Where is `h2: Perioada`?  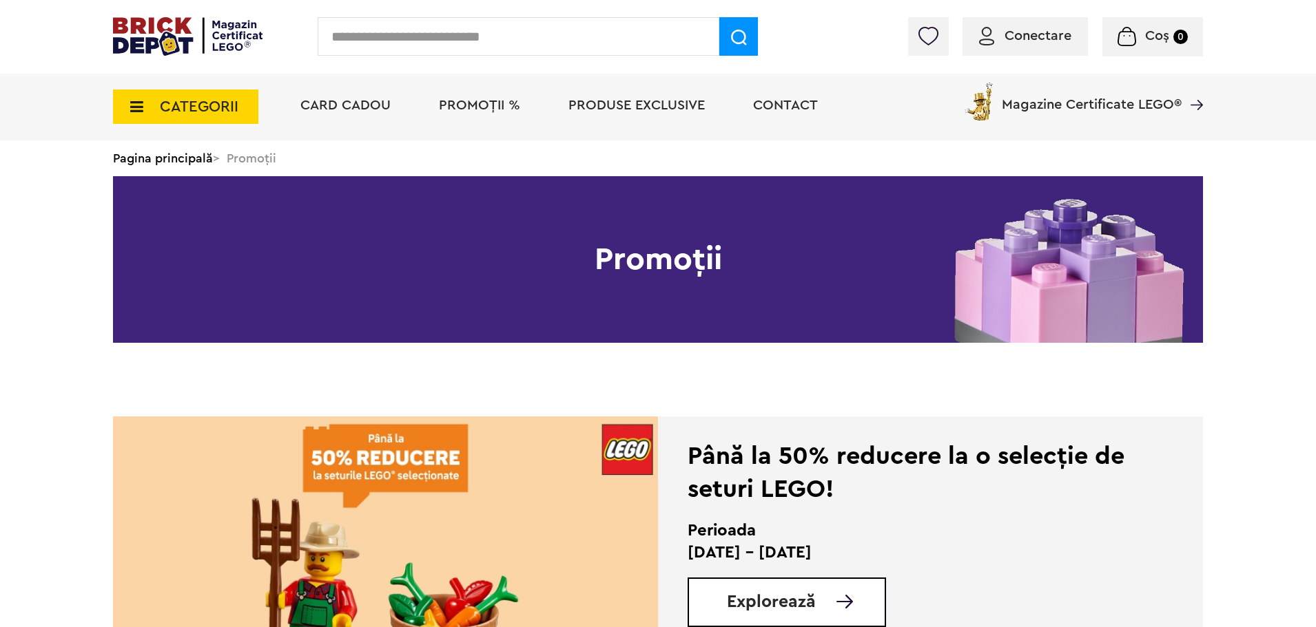 h2: Perioada is located at coordinates (911, 531).